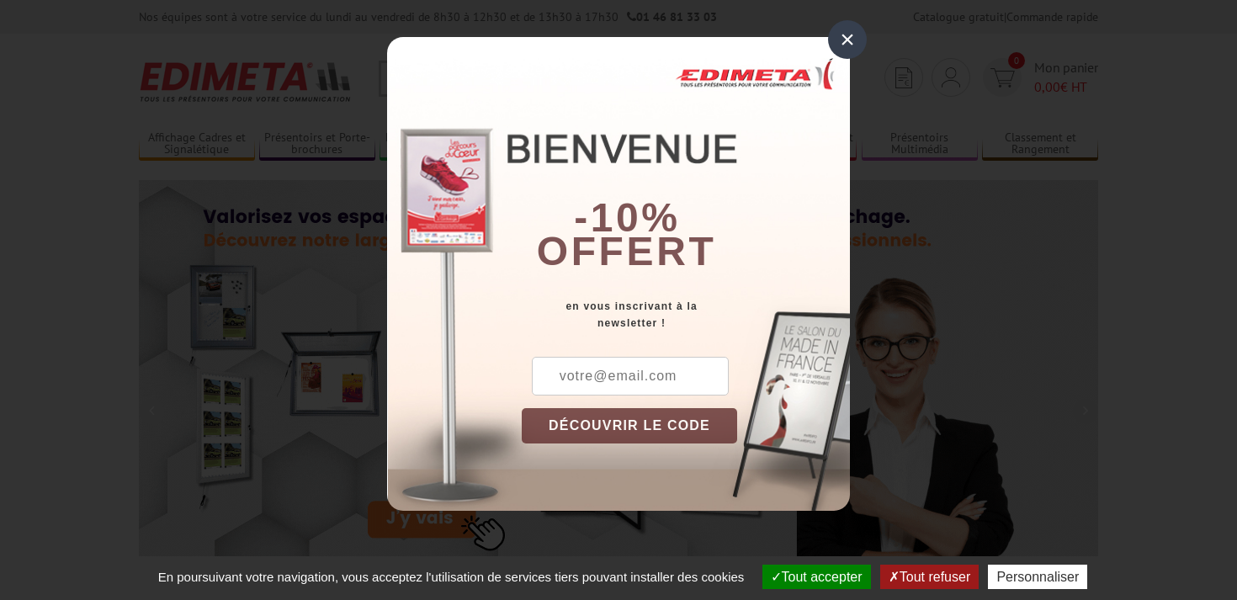 The width and height of the screenshot is (1237, 600). Describe the element at coordinates (627, 251) in the screenshot. I see `font: offert` at that location.